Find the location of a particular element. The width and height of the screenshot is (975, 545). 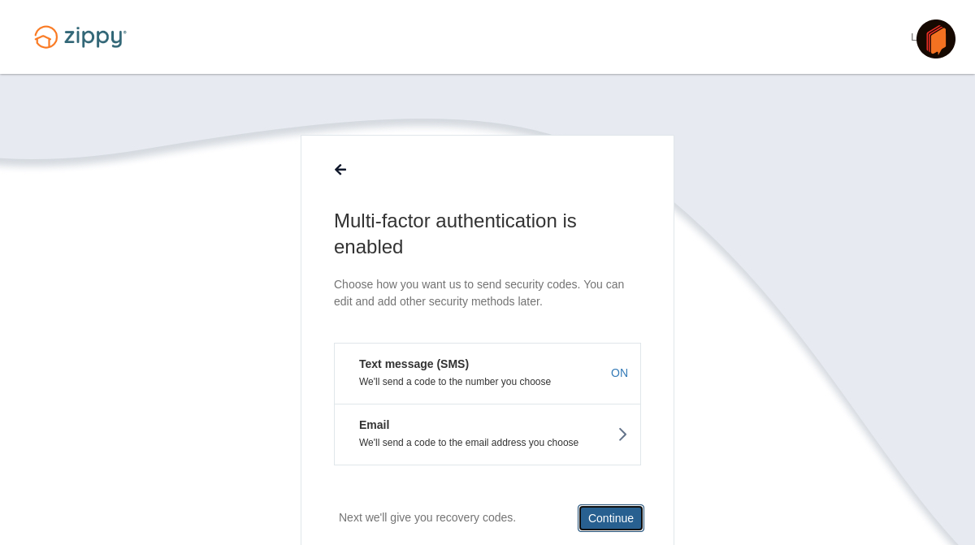

img: Logo is located at coordinates (80, 37).